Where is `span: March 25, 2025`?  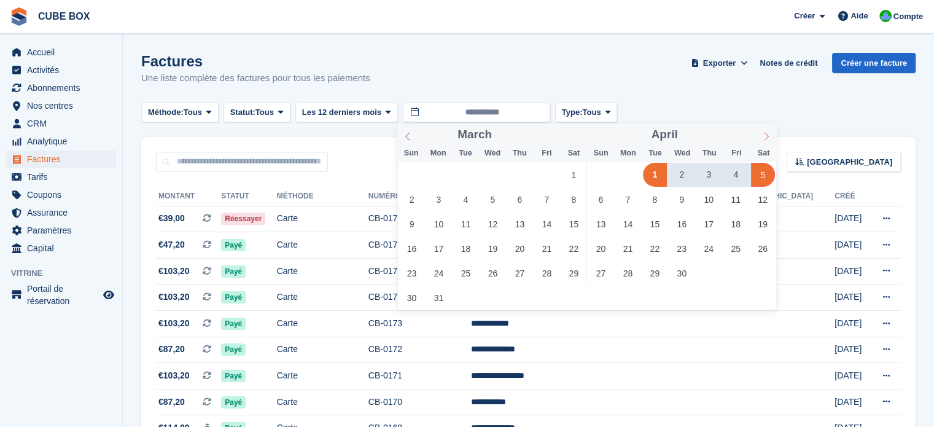
span: March 25, 2025 is located at coordinates (465, 273).